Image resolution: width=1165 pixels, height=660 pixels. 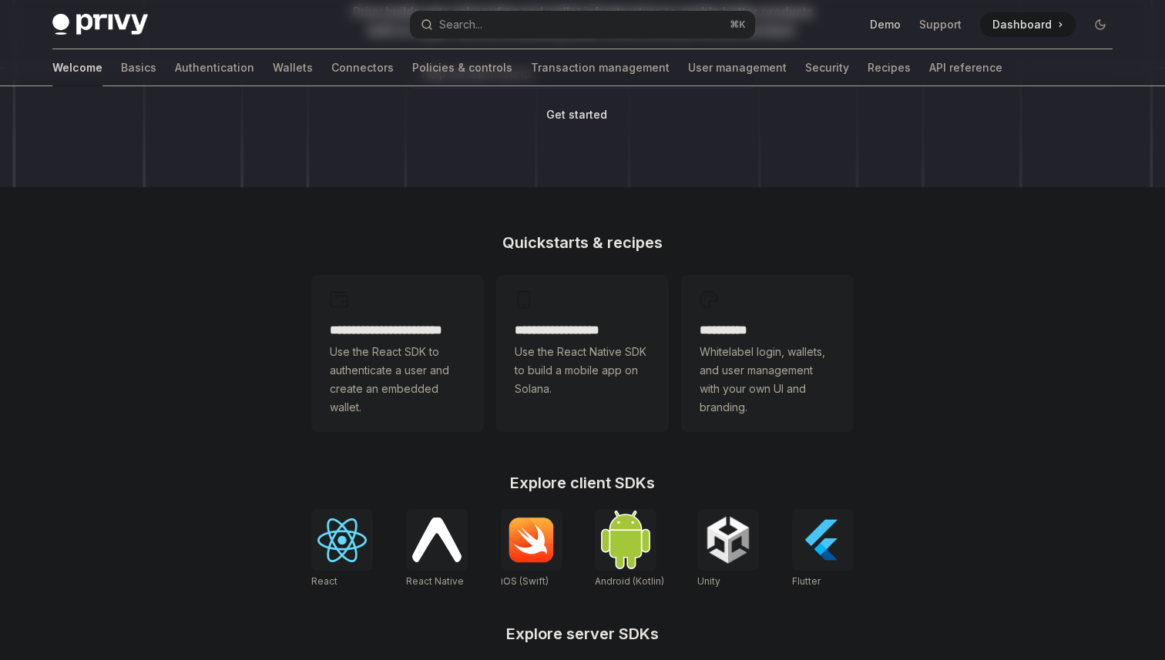 What do you see at coordinates (582, 371) in the screenshot?
I see `span: Use the React Native SDK to build a mobile app on Solana.` at bounding box center [582, 371].